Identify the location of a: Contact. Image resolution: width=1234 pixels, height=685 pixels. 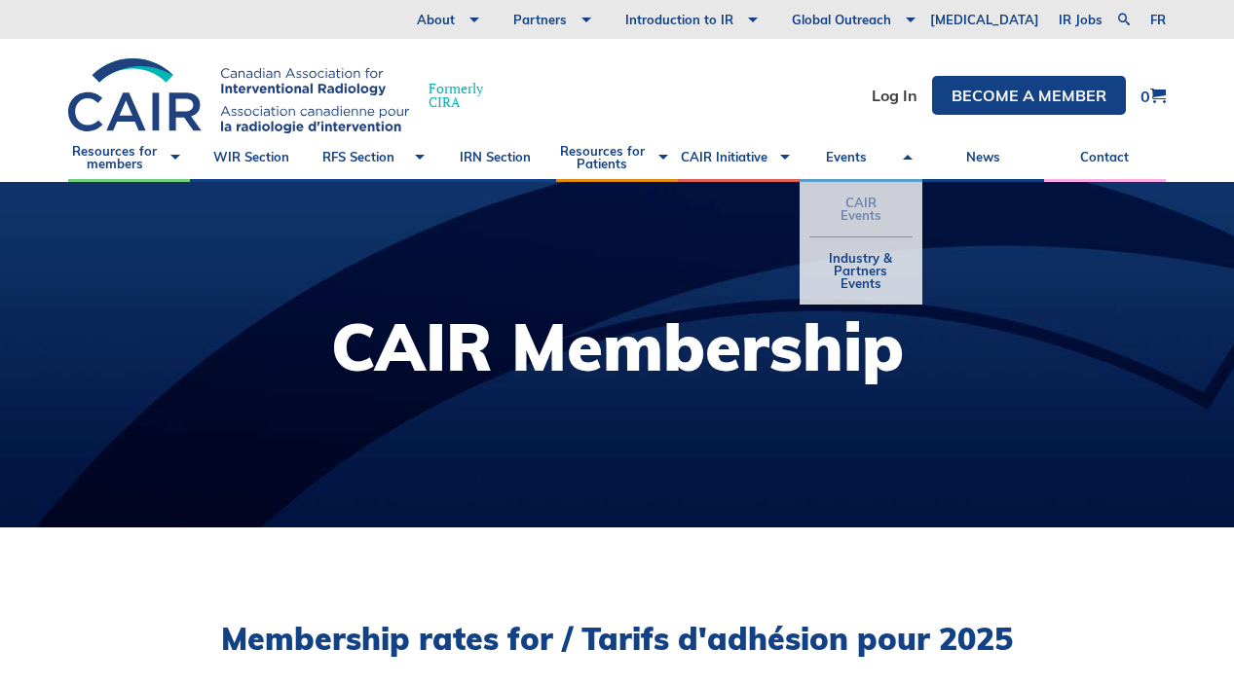
(1104, 158).